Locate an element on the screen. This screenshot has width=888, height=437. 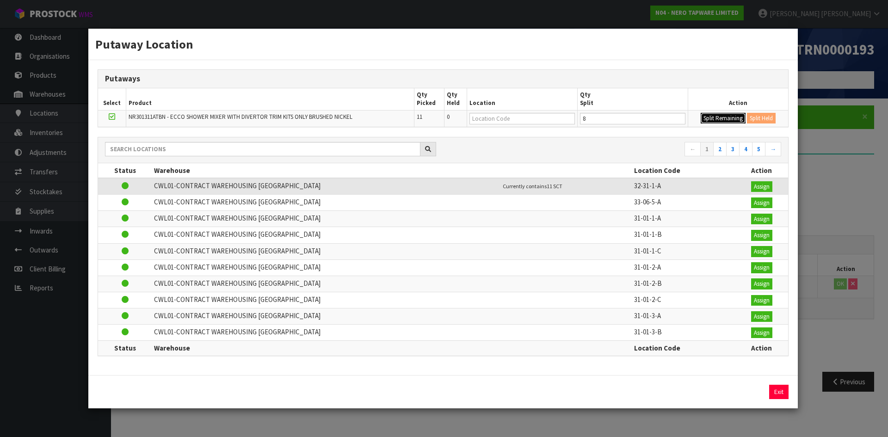
input: Search locations is located at coordinates (263, 149).